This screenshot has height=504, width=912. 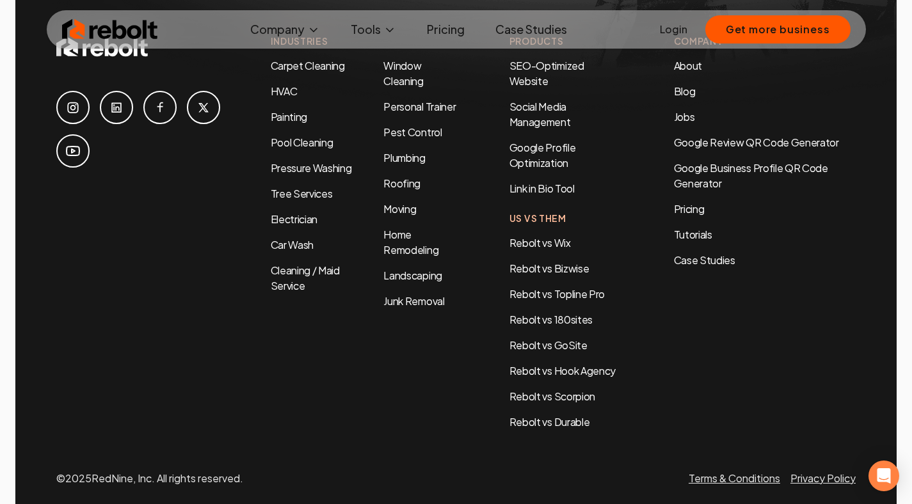 What do you see at coordinates (566, 218) in the screenshot?
I see `h4: Us Vs Them` at bounding box center [566, 218].